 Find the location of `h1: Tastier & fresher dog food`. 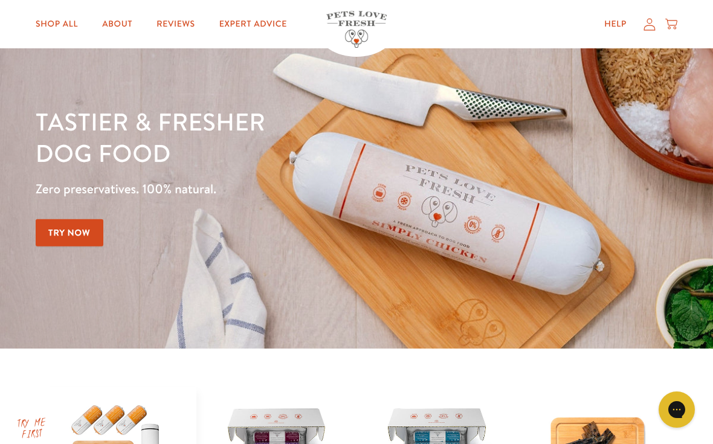

h1: Tastier & fresher dog food is located at coordinates (250, 137).